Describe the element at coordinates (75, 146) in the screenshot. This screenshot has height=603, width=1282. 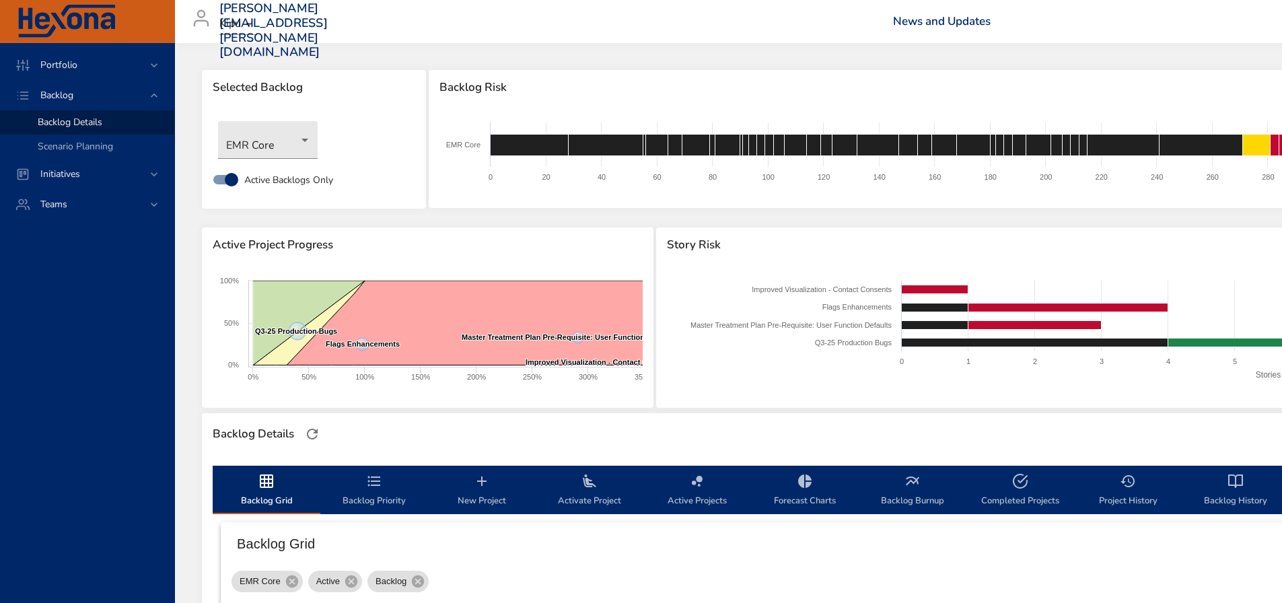
I see `span: Scenario Planning` at that location.